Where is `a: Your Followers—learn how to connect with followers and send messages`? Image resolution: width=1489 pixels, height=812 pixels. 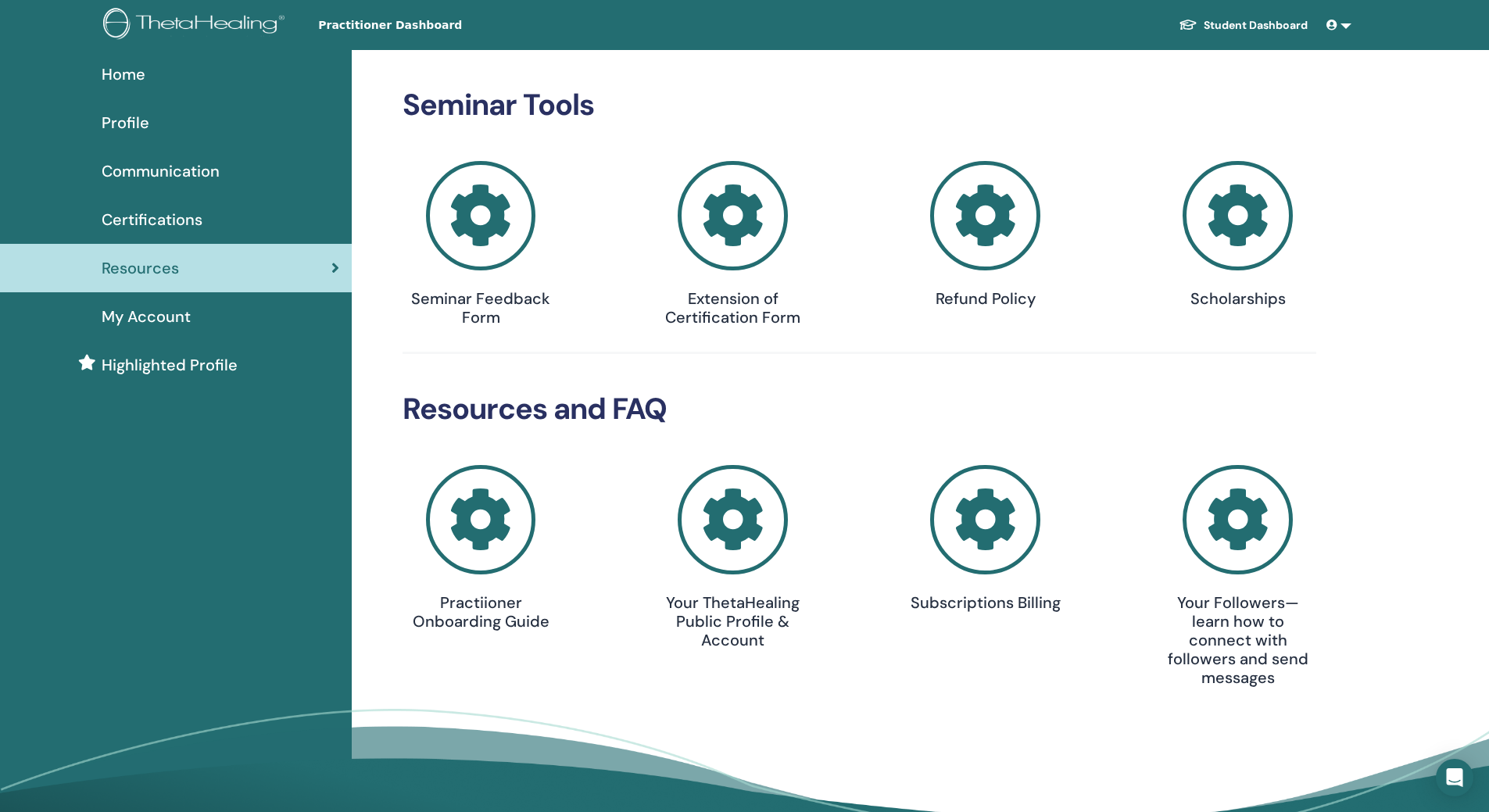
a: Your Followers—learn how to connect with followers and send messages is located at coordinates (1238, 576).